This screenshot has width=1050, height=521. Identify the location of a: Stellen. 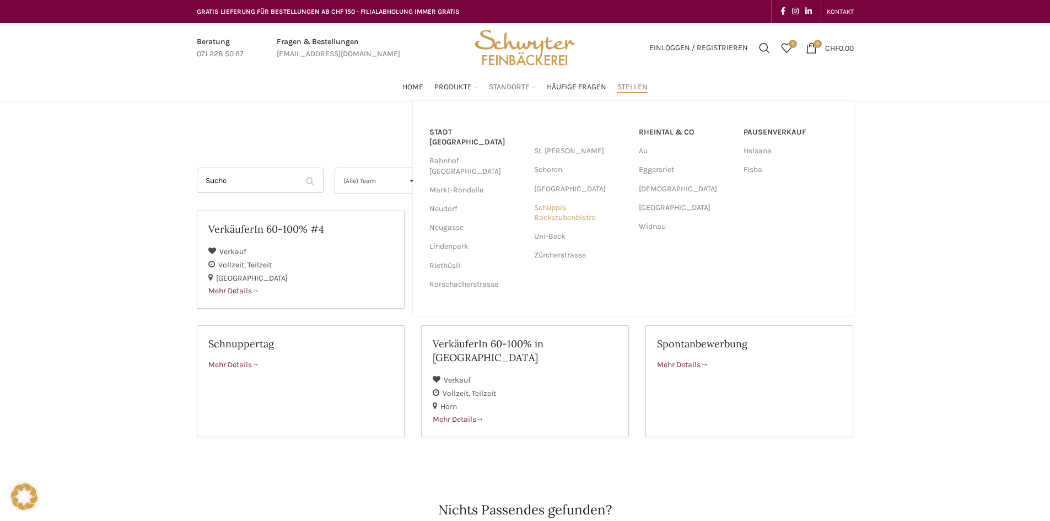
(632, 87).